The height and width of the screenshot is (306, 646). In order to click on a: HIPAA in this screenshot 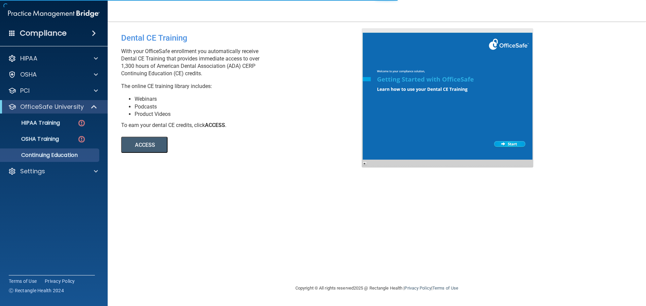, I will do `click(53, 59)`.